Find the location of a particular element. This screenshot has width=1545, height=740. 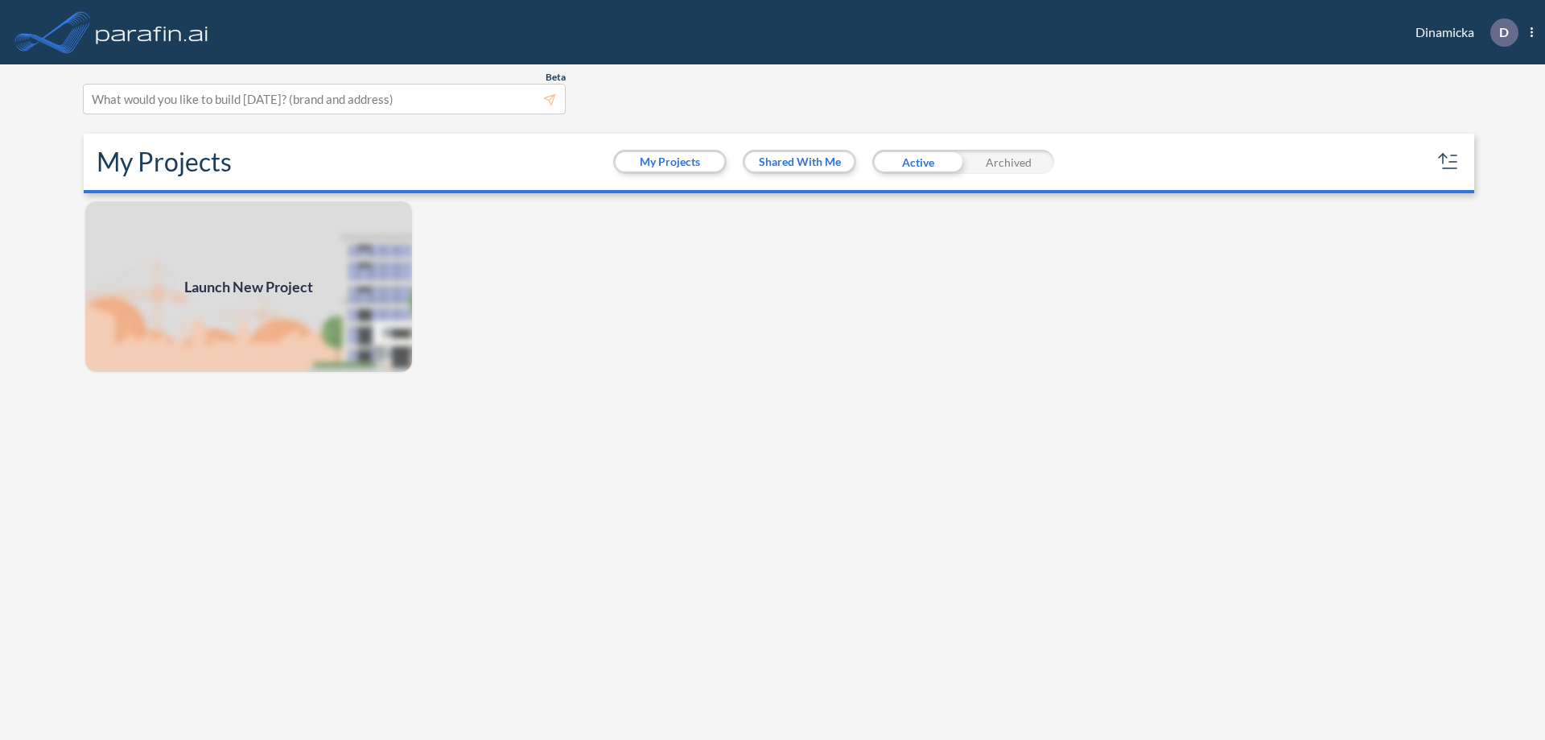

div: Archived is located at coordinates (1008, 162).